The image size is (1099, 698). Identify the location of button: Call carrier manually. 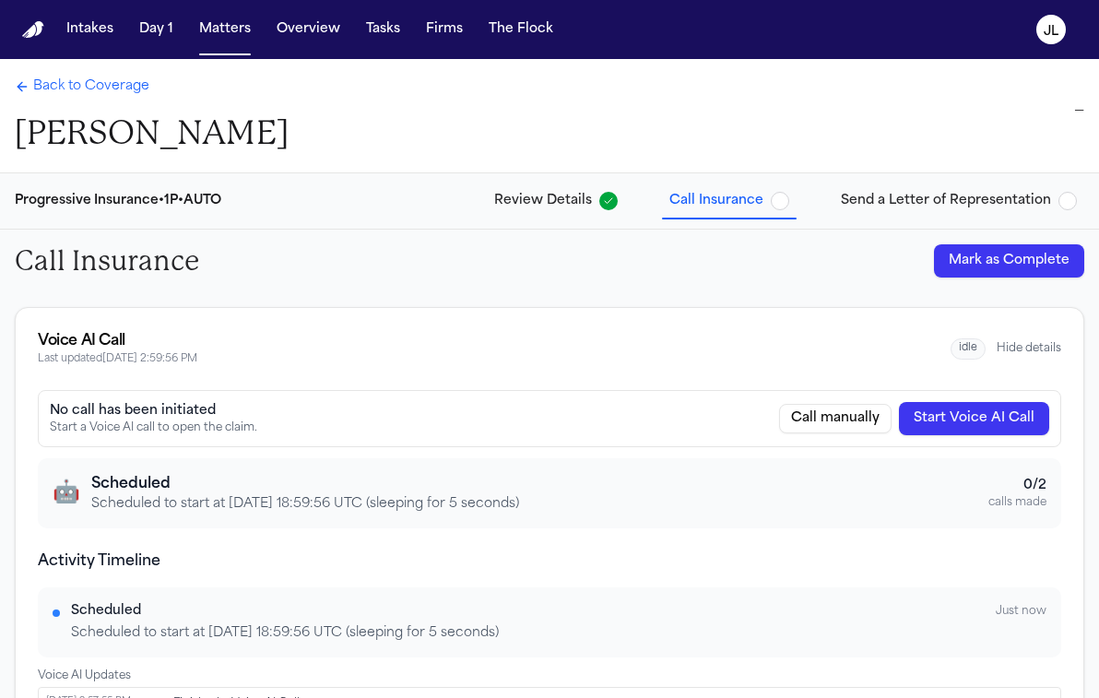
(835, 419).